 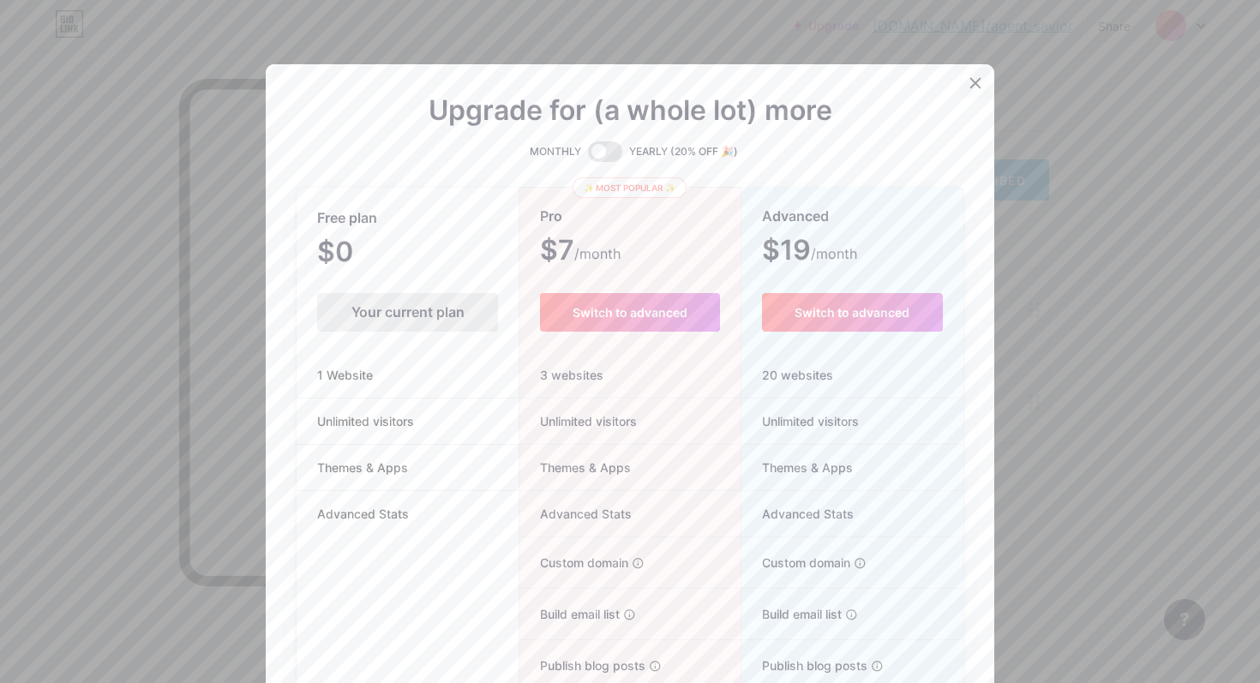 I want to click on div: 20 websites, so click(x=852, y=376).